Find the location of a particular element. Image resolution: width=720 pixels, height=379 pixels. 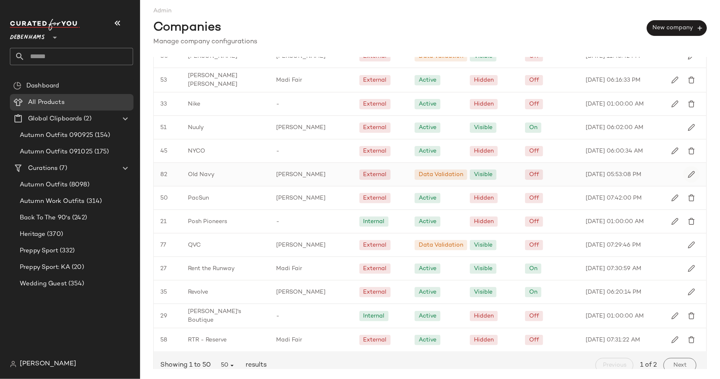

span: 58 is located at coordinates (164, 339).